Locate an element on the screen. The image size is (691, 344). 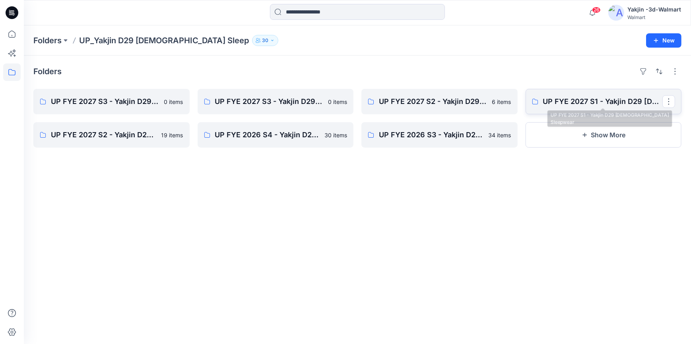
div: Walmart is located at coordinates (654, 17).